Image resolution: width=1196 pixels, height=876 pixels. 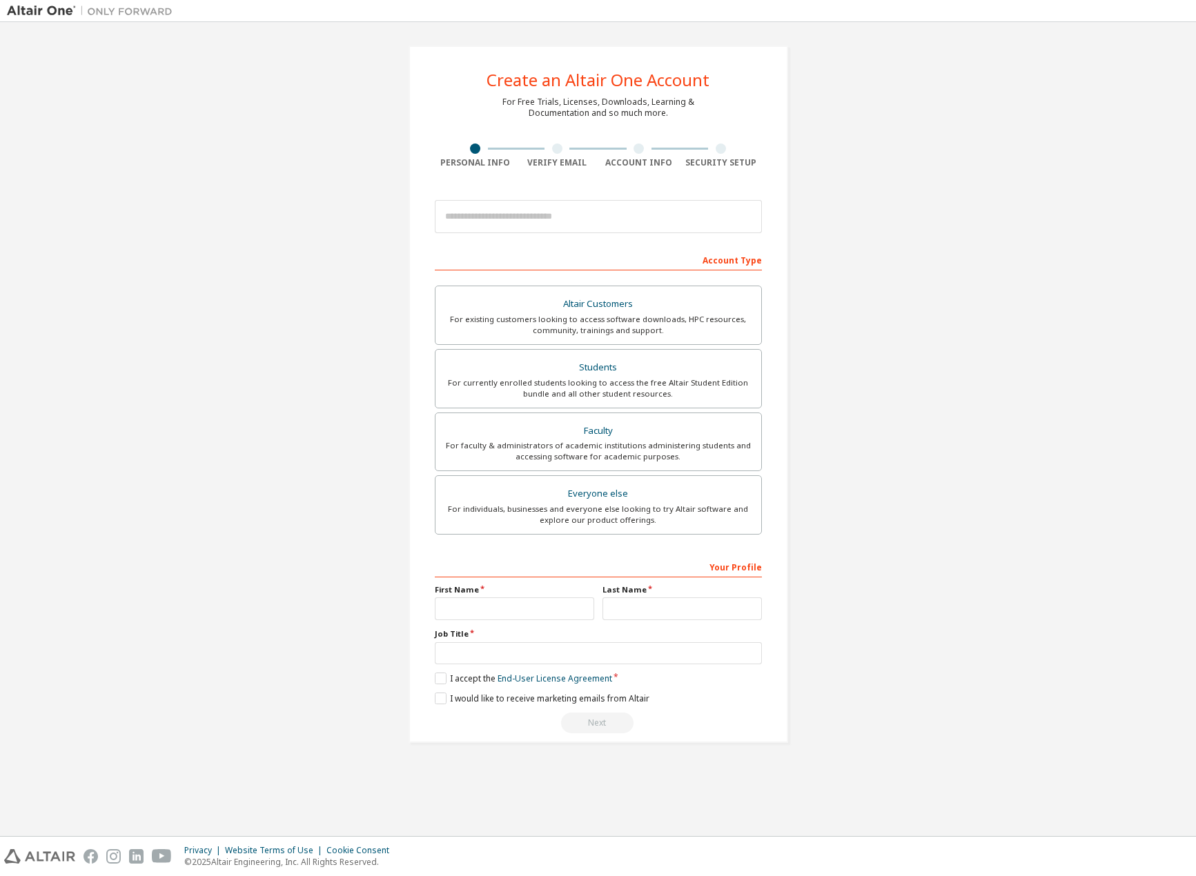 I want to click on label: Last Name, so click(x=682, y=590).